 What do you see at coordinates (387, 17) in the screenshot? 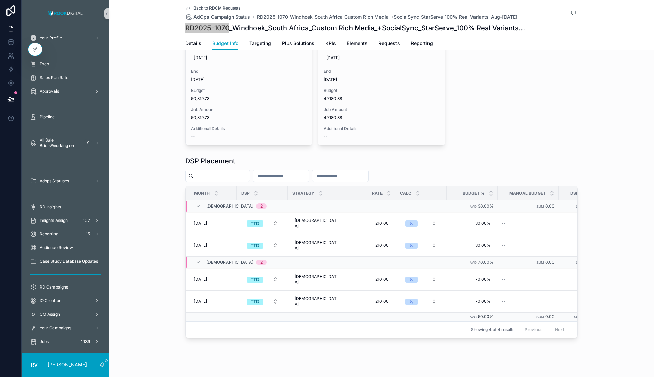
I see `a: RD2025-1070_Windhoek_South Africa_Custom Rich Media_+SocialSync_StarServe_100% Real Variants_Aug-...` at bounding box center [387, 17].